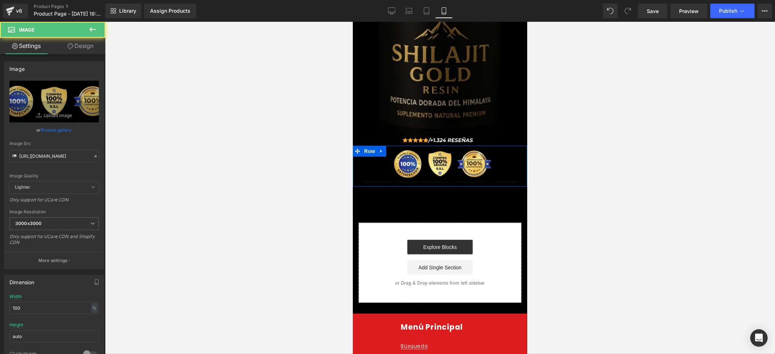  Describe the element at coordinates (689, 11) in the screenshot. I see `span: Preview` at that location.